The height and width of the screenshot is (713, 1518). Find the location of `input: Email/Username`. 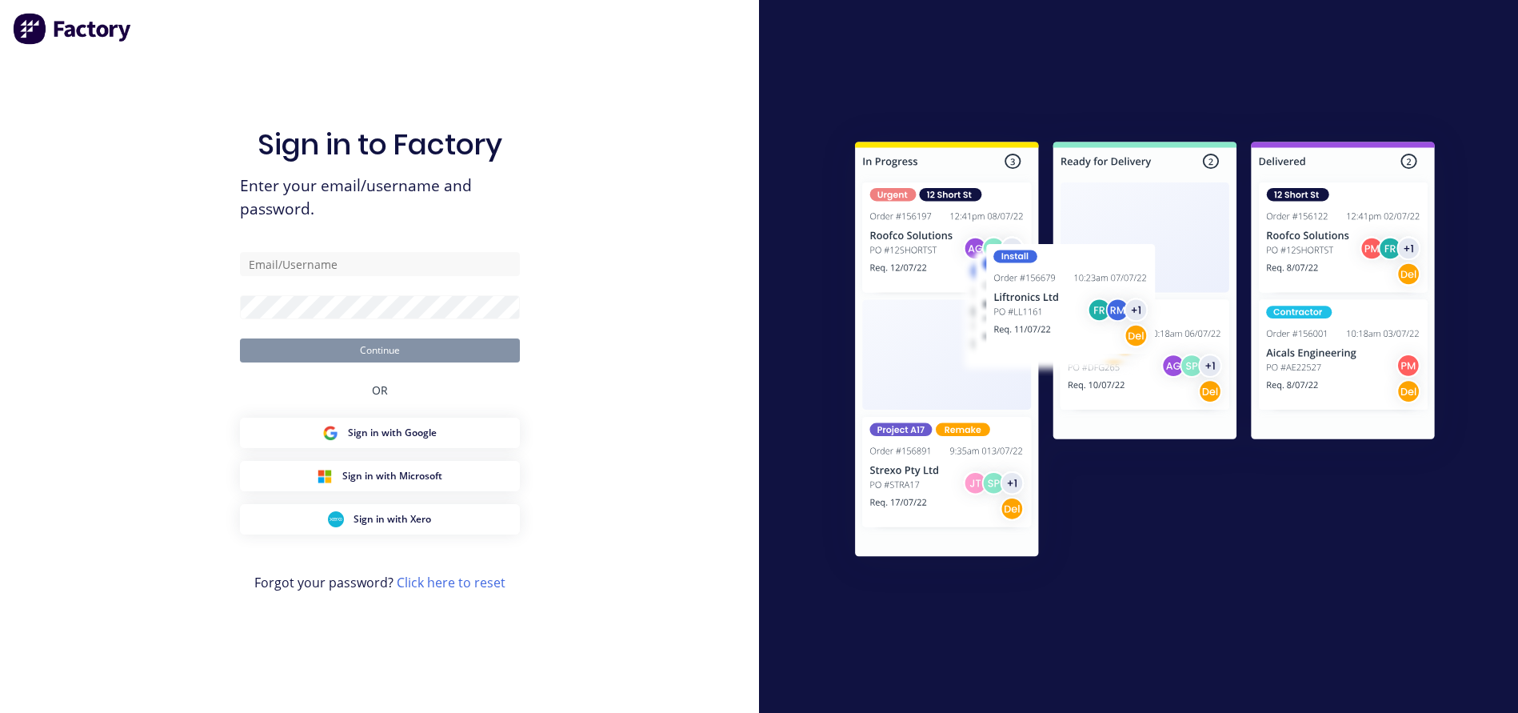

input: Email/Username is located at coordinates (380, 264).